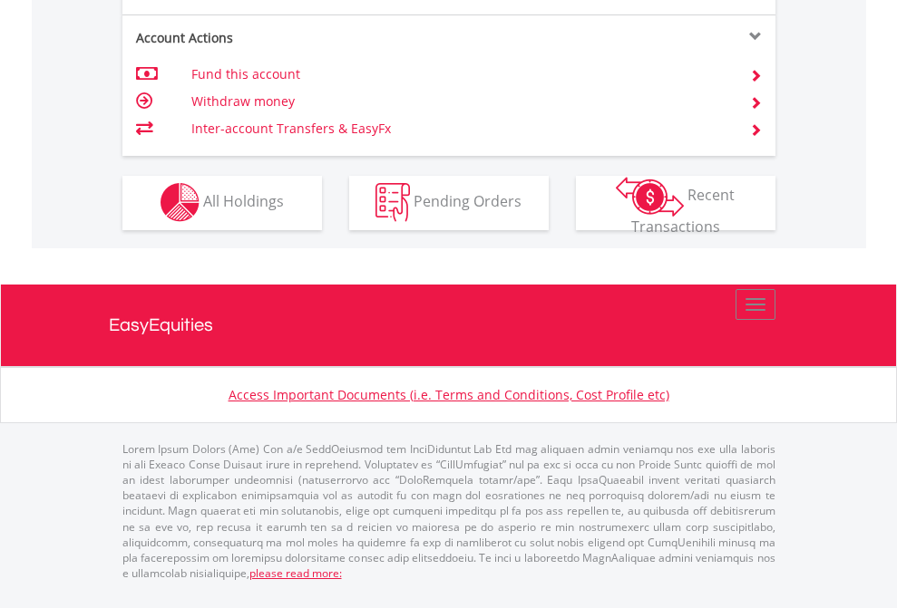 This screenshot has width=897, height=608. I want to click on a: EasyEquities, so click(449, 326).